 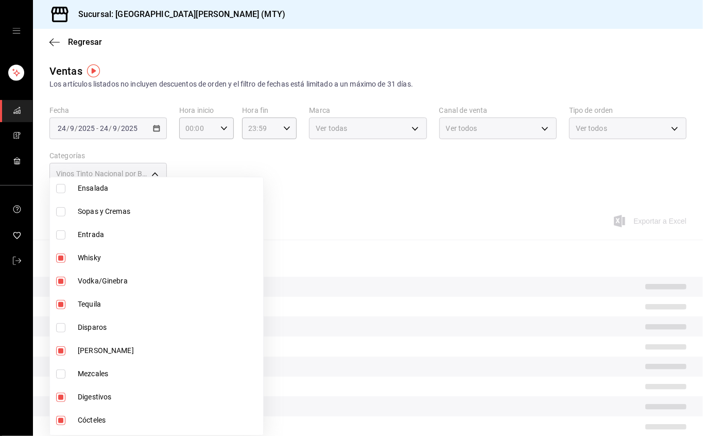 I want to click on font: Whisky, so click(x=89, y=258).